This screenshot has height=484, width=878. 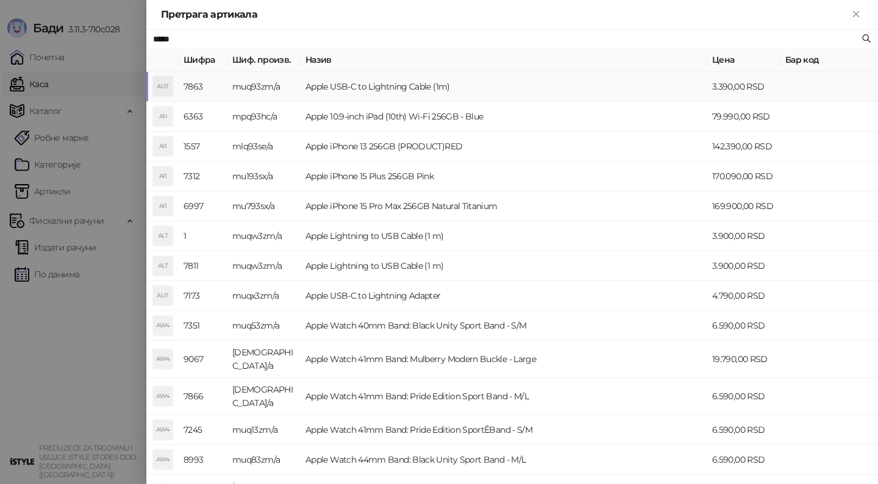 I want to click on td: Apple 10.9-inch iPad (10th) Wi-Fi 256GB - Blue, so click(x=504, y=117).